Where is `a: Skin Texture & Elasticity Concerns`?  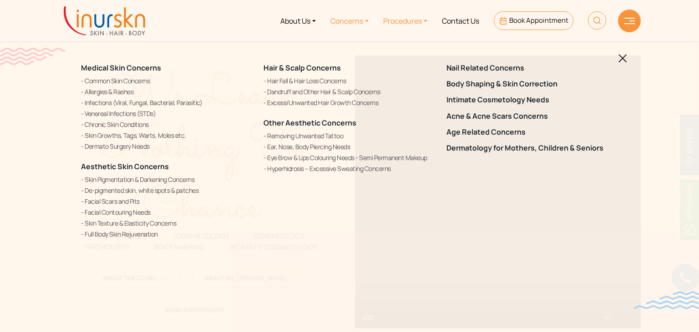
a: Skin Texture & Elasticity Concerns is located at coordinates (167, 223).